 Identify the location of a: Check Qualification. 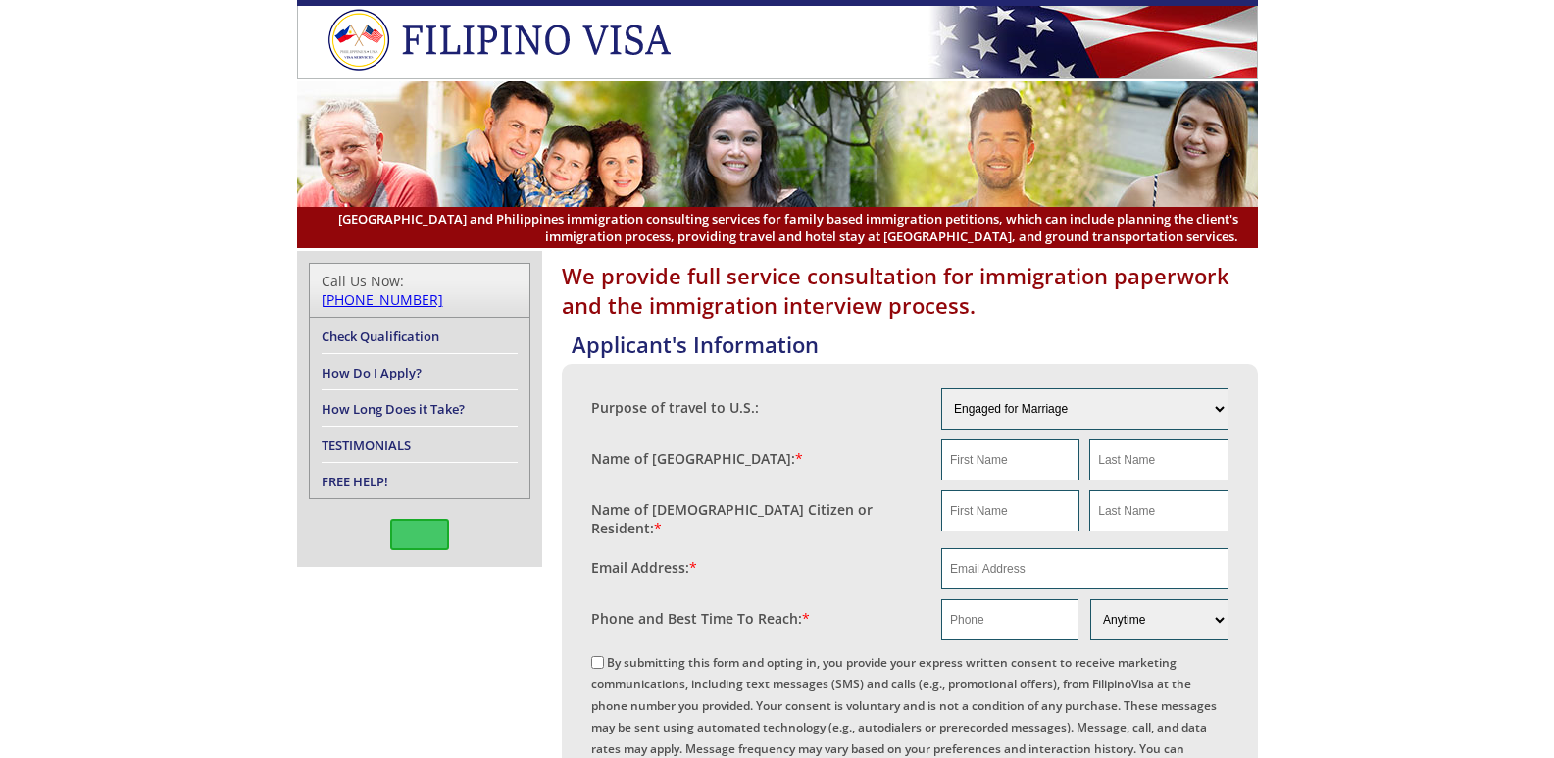
(380, 336).